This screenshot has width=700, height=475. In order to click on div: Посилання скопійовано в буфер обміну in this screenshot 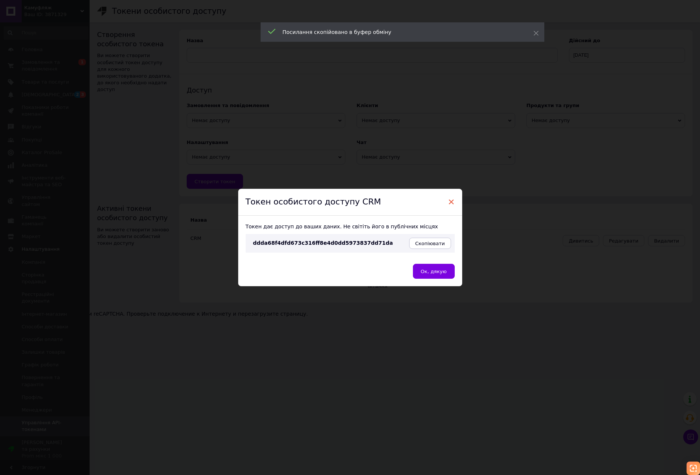, I will do `click(399, 32)`.